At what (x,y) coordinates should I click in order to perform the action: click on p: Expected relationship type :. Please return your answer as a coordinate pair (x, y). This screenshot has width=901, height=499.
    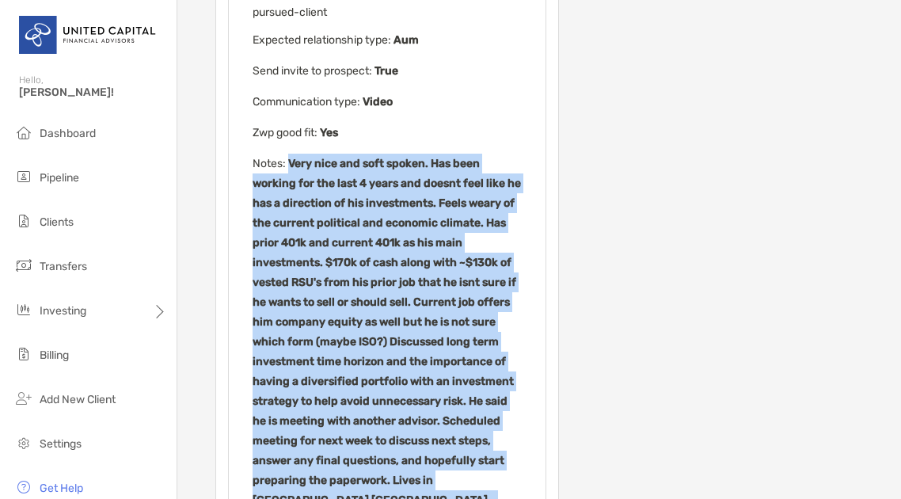
    Looking at the image, I should click on (387, 40).